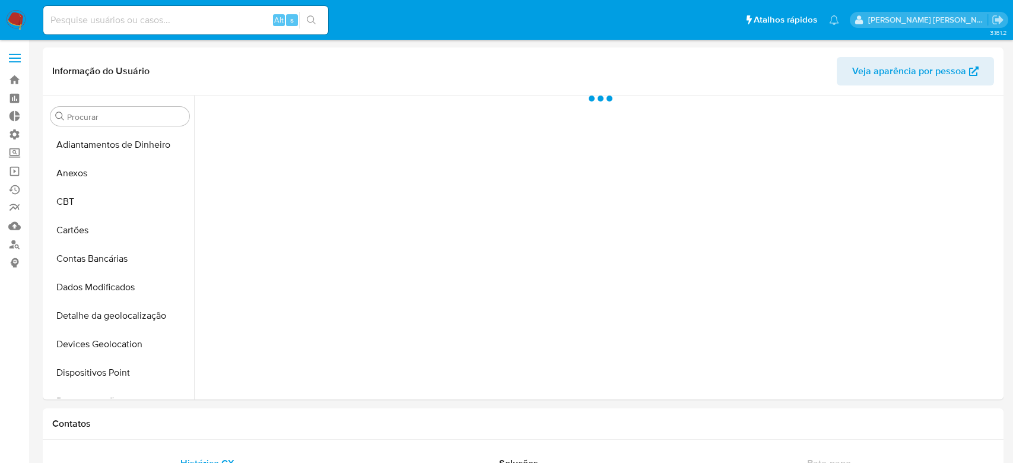 This screenshot has height=463, width=1013. What do you see at coordinates (120, 373) in the screenshot?
I see `button: Dispositivos Point` at bounding box center [120, 373].